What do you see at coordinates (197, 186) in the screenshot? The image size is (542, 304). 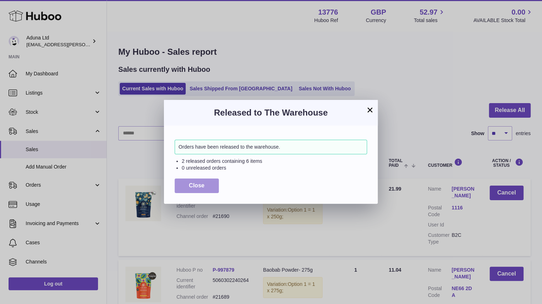 I see `button: Close` at bounding box center [197, 186].